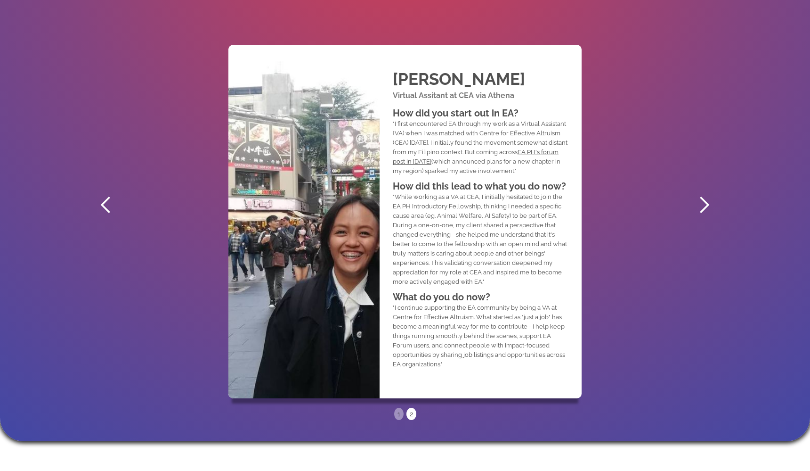 The image size is (810, 471). What do you see at coordinates (480, 239) in the screenshot?
I see `p: "While working as a VA at CEA, I initially hesitated to join the EA PH Introductory Fellowship, t...` at bounding box center [480, 239].